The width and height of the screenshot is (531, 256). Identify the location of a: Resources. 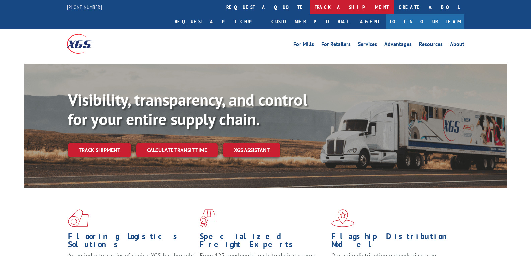
(431, 45).